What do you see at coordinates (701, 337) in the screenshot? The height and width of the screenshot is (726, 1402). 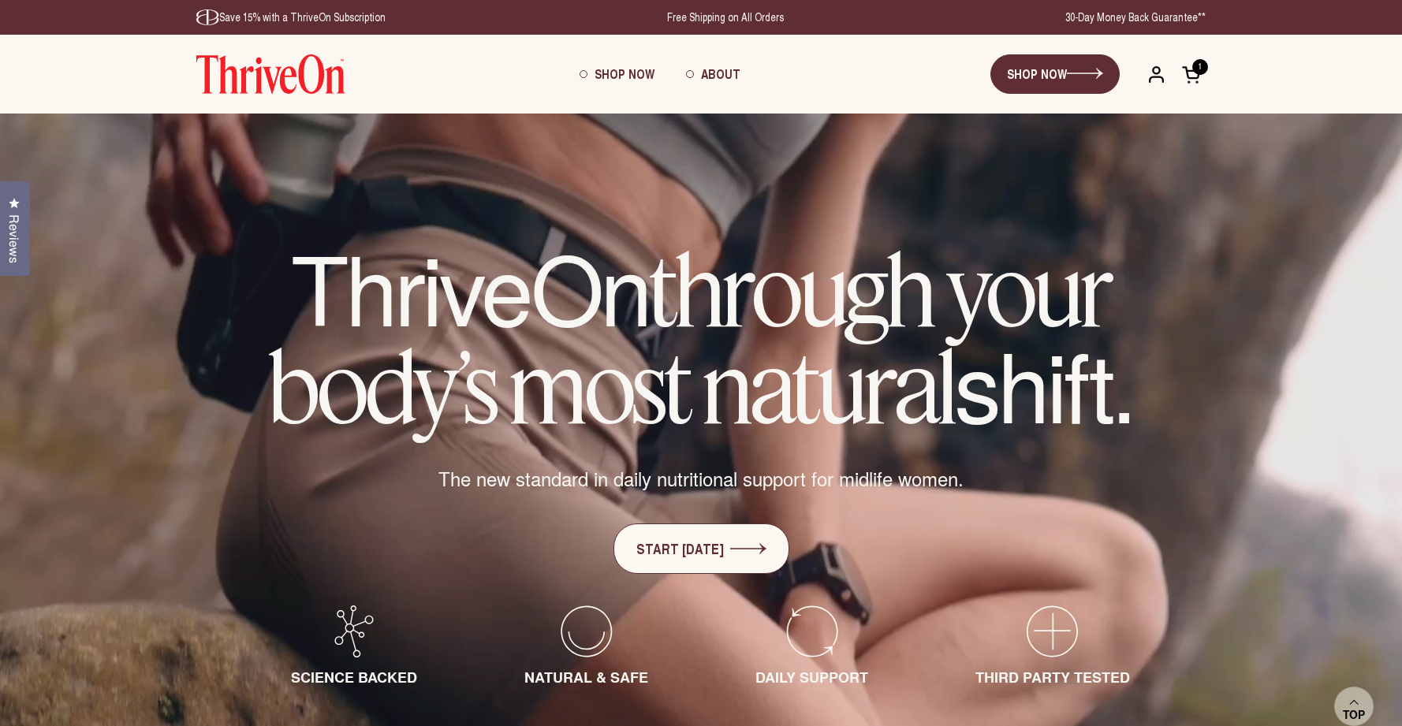 I see `h1: ThriveOn shift.` at bounding box center [701, 337].